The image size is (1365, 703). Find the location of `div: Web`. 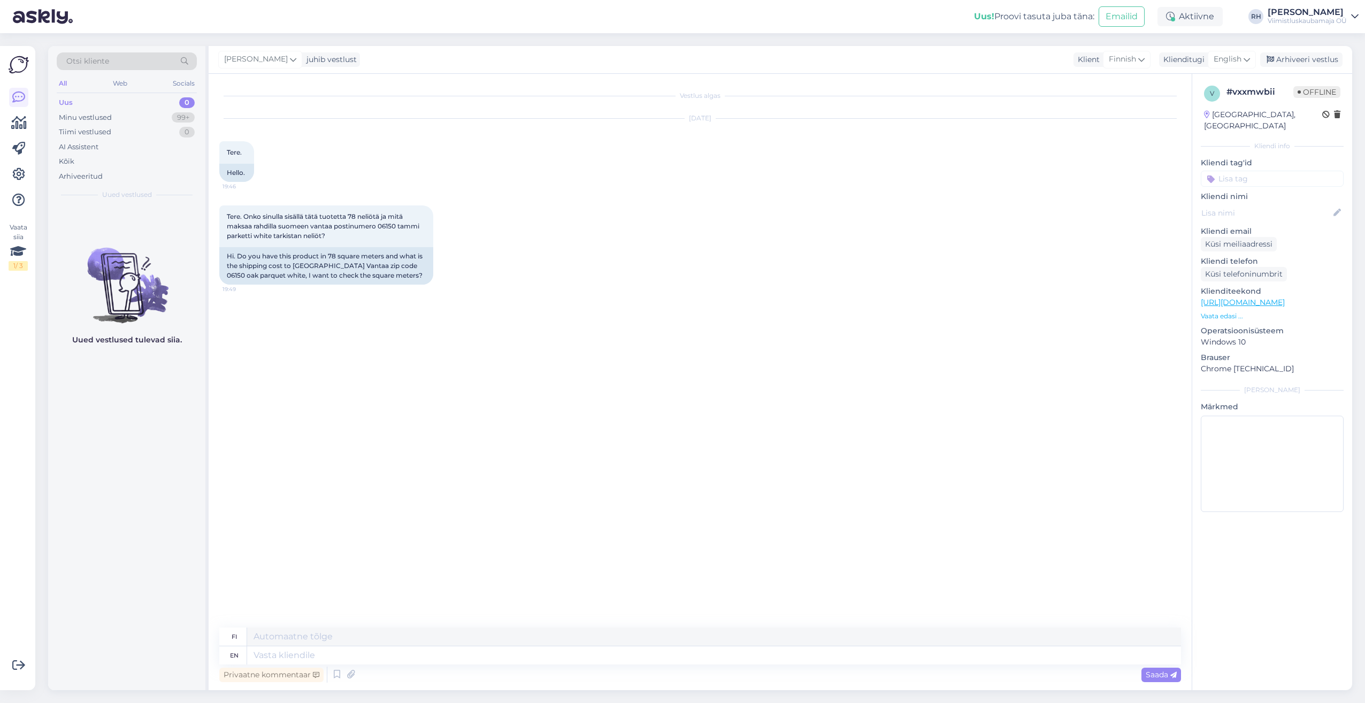

div: Web is located at coordinates (120, 83).